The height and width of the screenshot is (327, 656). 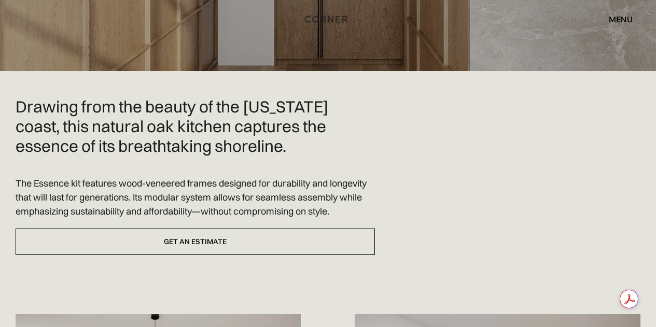 What do you see at coordinates (328, 19) in the screenshot?
I see `a: home` at bounding box center [328, 19].